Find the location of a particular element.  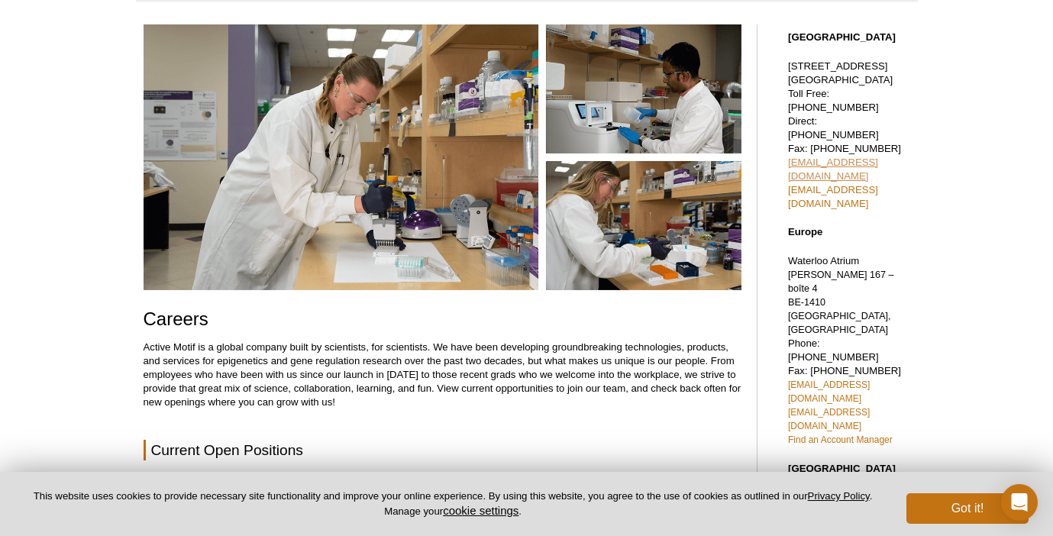

strong: Europe is located at coordinates (805, 231).